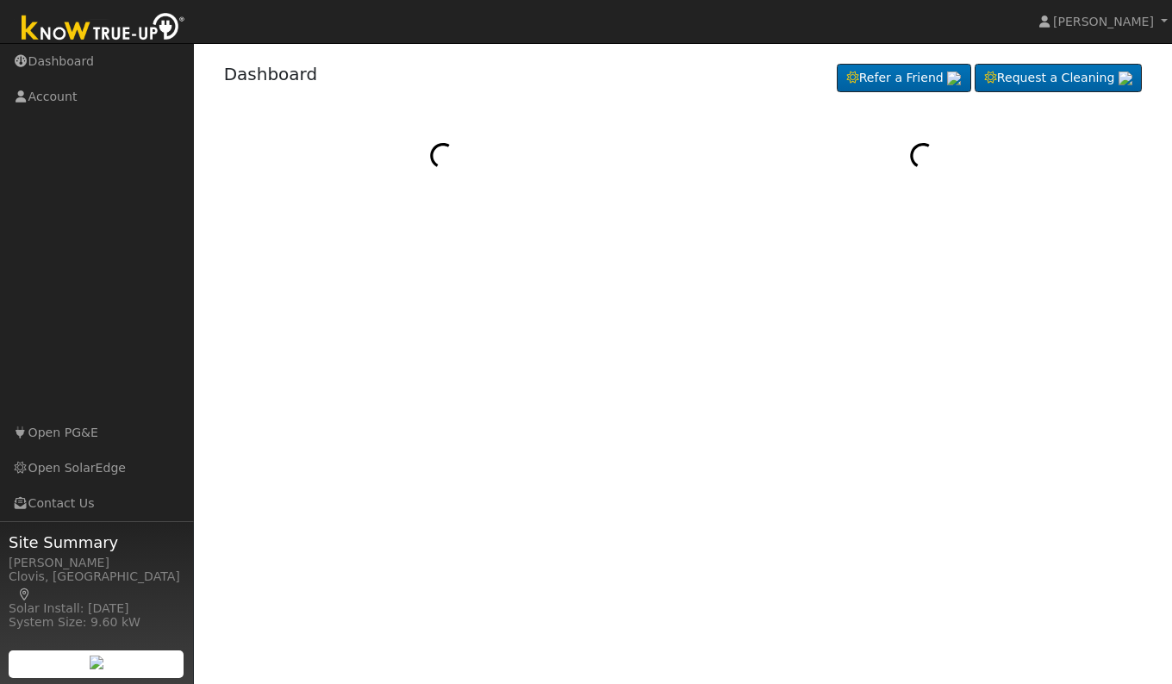  Describe the element at coordinates (103, 28) in the screenshot. I see `img: Know True-Up` at that location.